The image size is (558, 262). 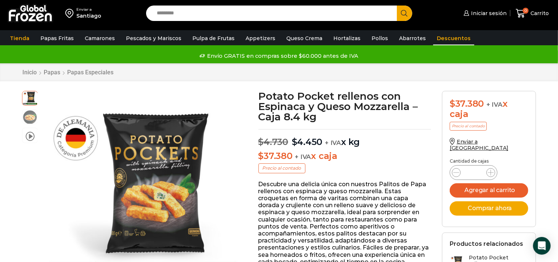 What do you see at coordinates (89, 16) in the screenshot?
I see `div: Santiago` at bounding box center [89, 16].